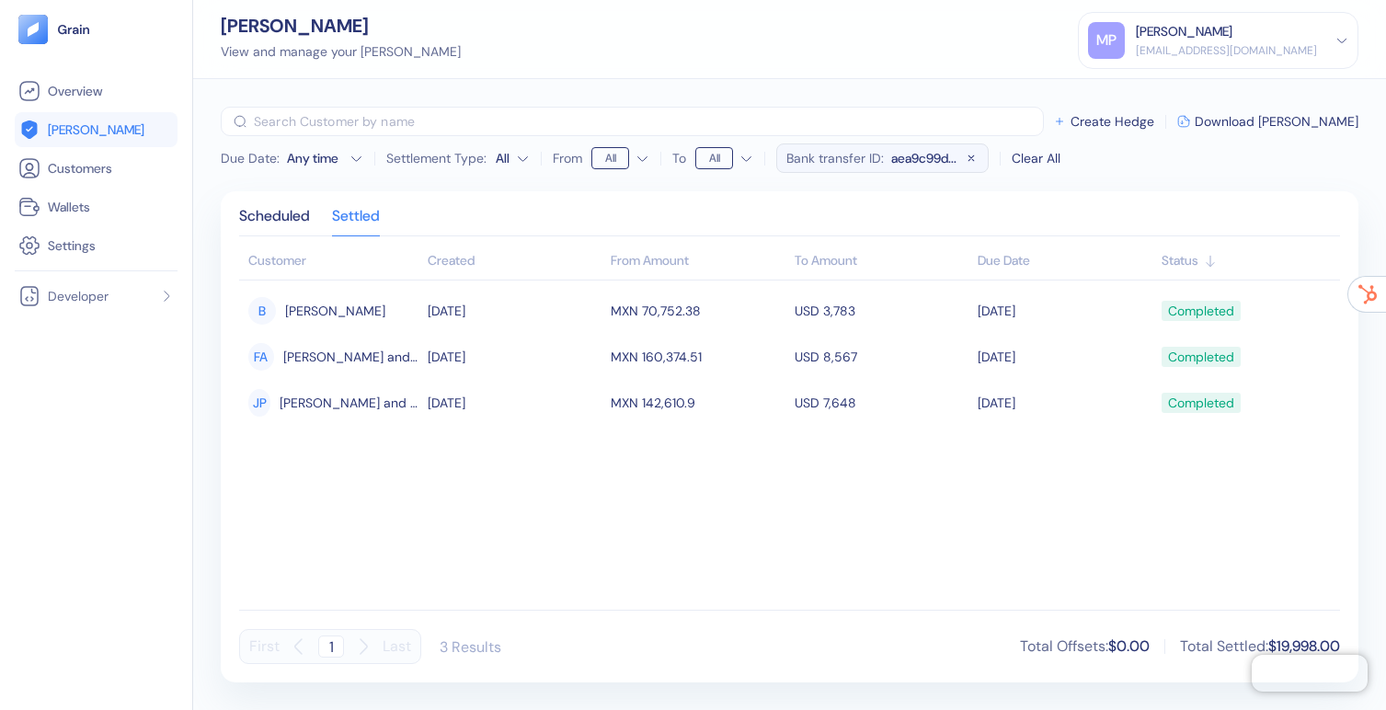 The width and height of the screenshot is (1386, 710). Describe the element at coordinates (350, 357) in the screenshot. I see `span: Fay and Sons` at that location.